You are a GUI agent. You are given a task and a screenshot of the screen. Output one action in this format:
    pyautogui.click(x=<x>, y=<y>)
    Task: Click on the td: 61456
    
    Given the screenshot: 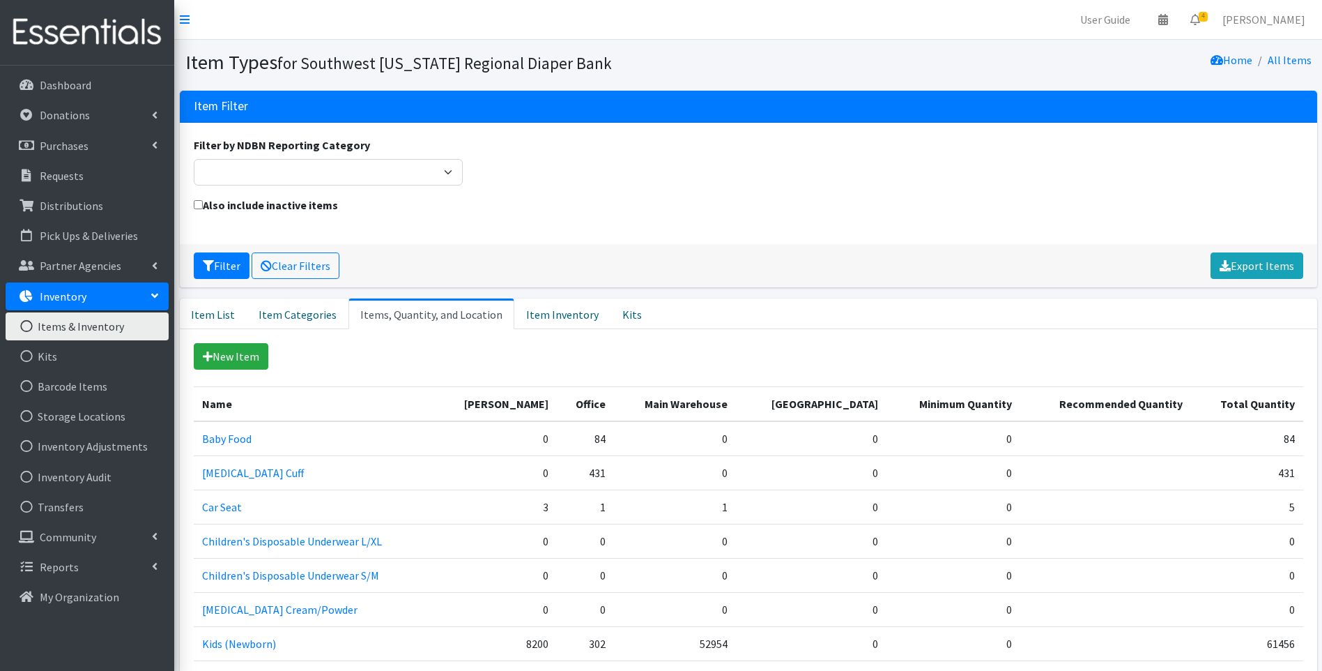 What is the action you would take?
    pyautogui.click(x=1247, y=643)
    